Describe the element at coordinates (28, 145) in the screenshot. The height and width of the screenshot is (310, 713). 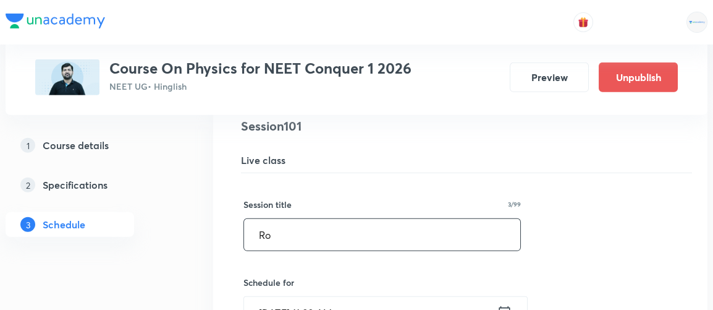
I see `p: 1` at that location.